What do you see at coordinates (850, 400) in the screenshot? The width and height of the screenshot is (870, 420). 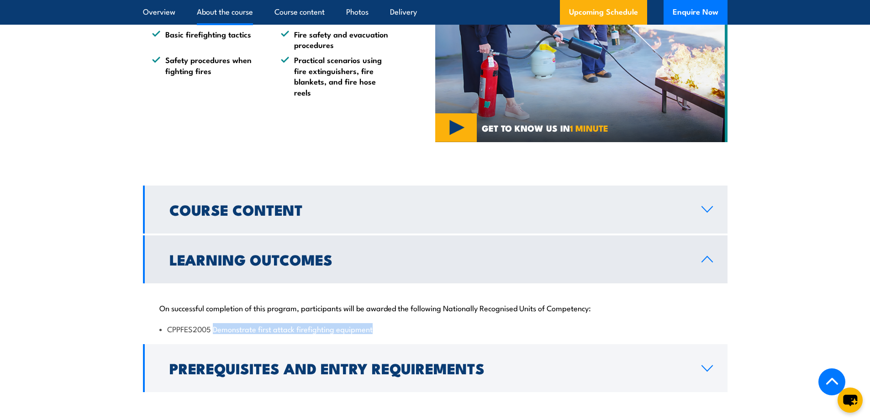 I see `button: chat-button` at bounding box center [850, 400].